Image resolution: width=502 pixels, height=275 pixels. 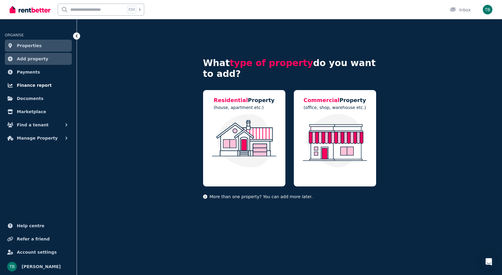 What do you see at coordinates (38, 99) in the screenshot?
I see `a: Documents` at bounding box center [38, 99].